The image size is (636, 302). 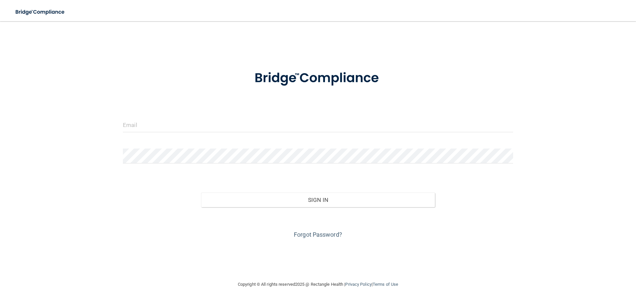 I want to click on button: Sign In, so click(x=318, y=200).